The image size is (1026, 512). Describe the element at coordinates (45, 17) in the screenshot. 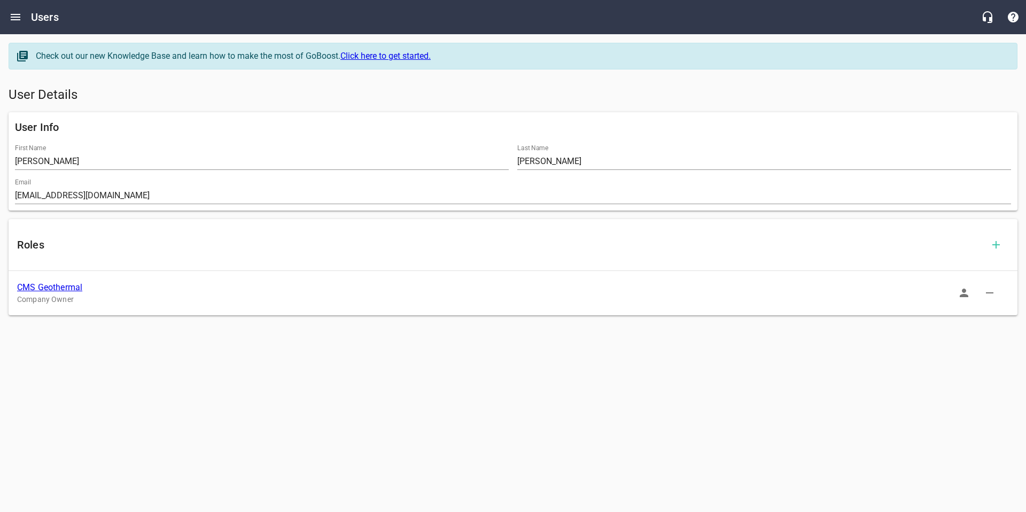

I see `h6: Users` at that location.